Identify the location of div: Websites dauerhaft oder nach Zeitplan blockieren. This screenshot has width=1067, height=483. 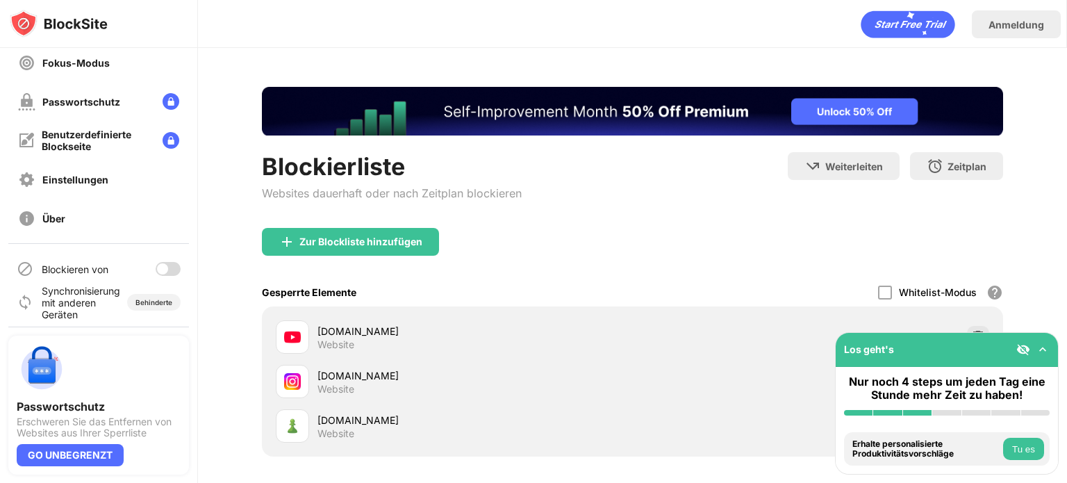
(392, 193).